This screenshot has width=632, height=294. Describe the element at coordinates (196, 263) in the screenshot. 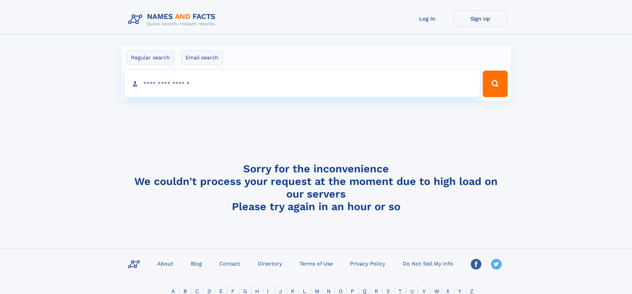

I see `a: Blog` at that location.